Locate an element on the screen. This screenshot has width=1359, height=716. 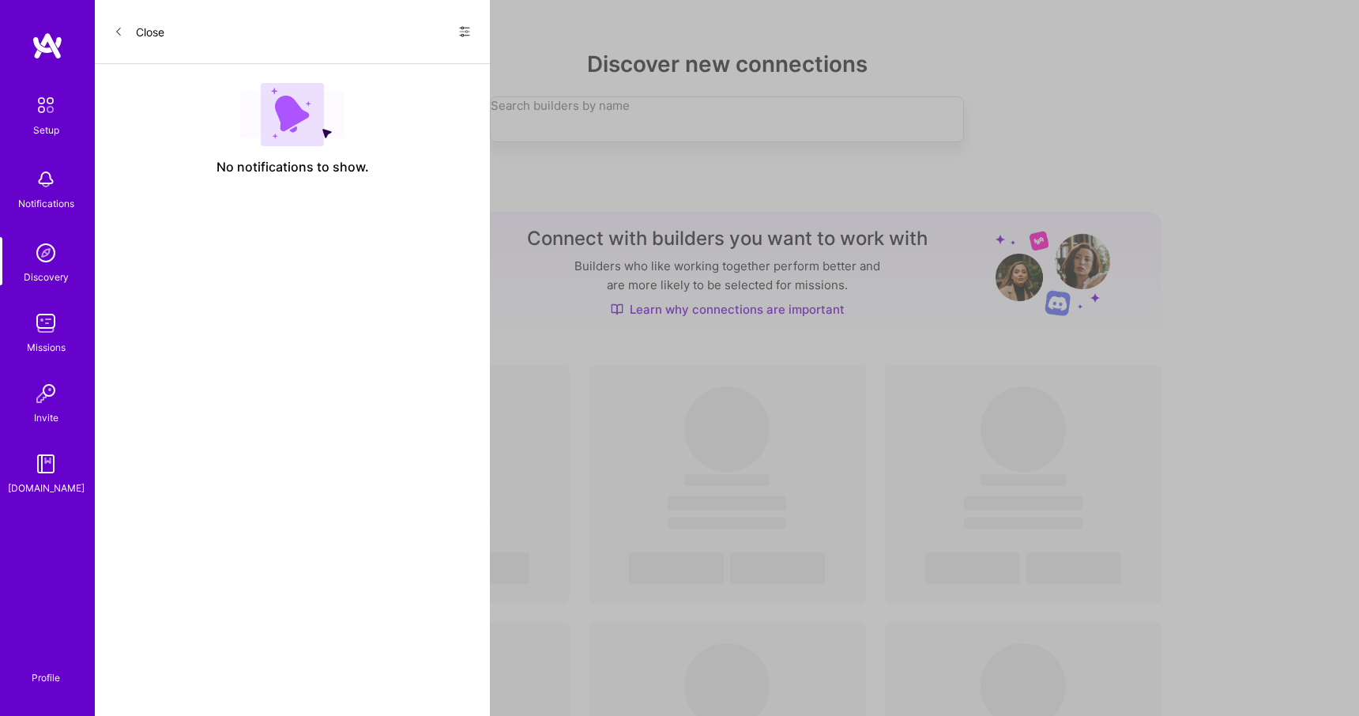
div: Profile is located at coordinates (46, 676).